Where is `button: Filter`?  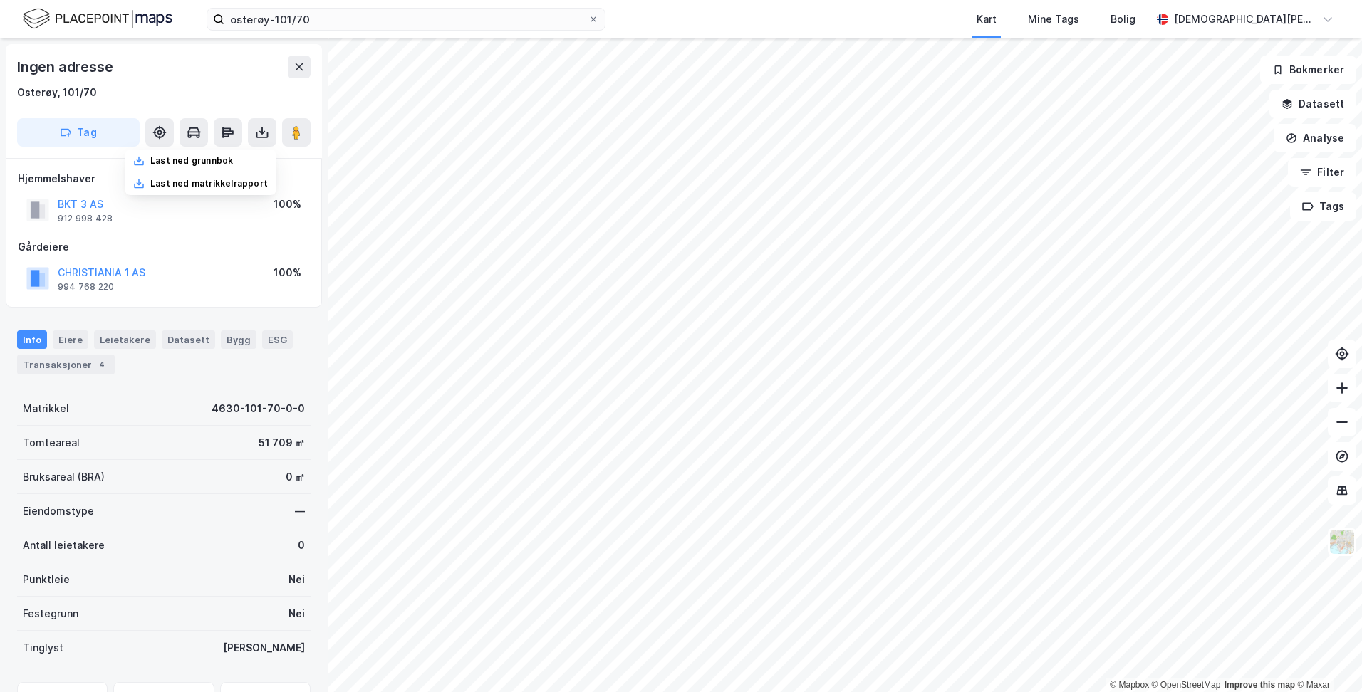 button: Filter is located at coordinates (1322, 172).